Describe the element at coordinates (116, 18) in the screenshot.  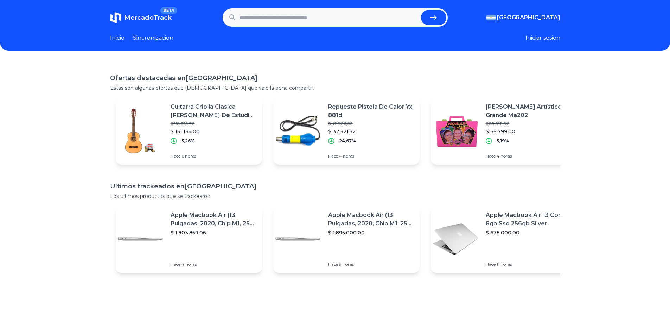
I see `img: MercadoTrack` at that location.